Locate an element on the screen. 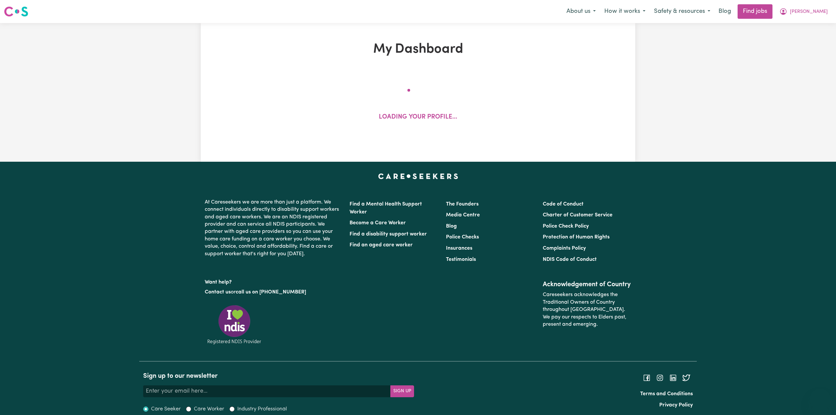  p: Loading your profile... is located at coordinates (418, 117).